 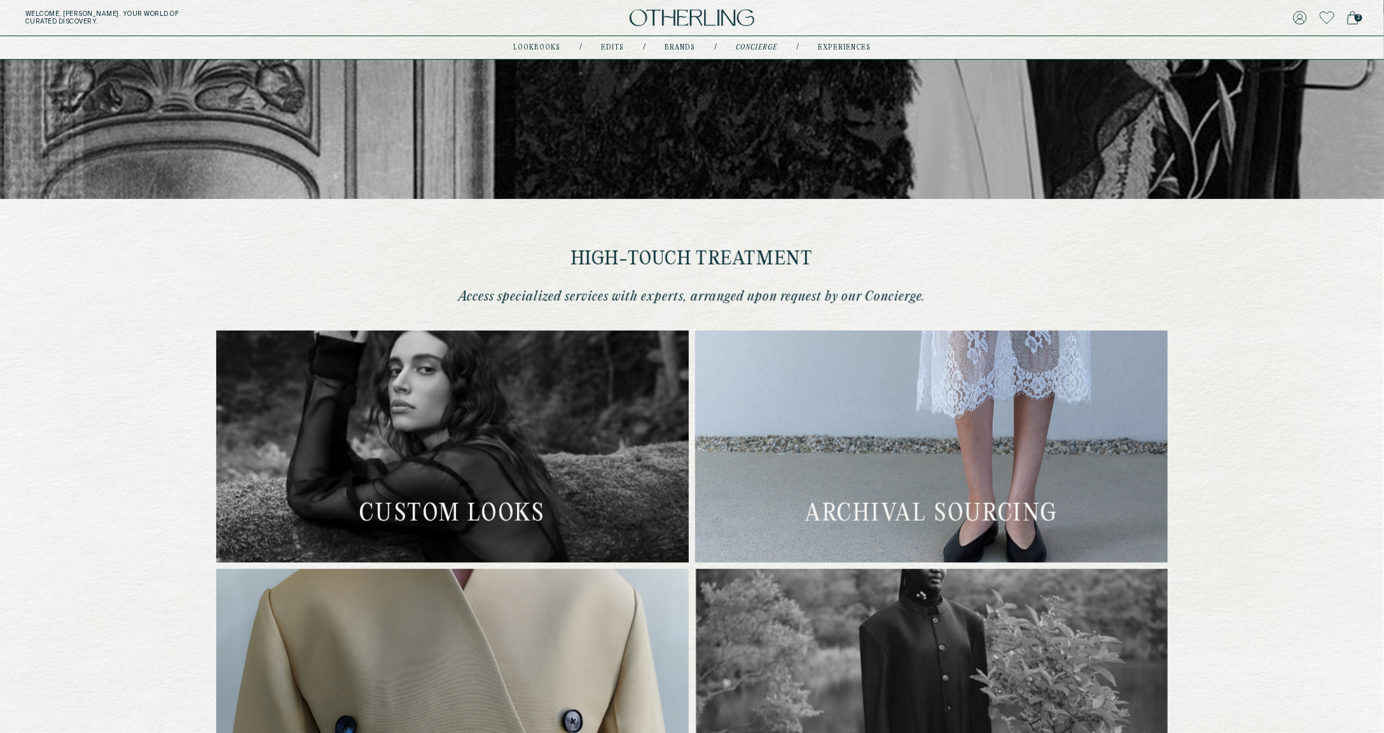 I want to click on a: 2, so click(x=1353, y=18).